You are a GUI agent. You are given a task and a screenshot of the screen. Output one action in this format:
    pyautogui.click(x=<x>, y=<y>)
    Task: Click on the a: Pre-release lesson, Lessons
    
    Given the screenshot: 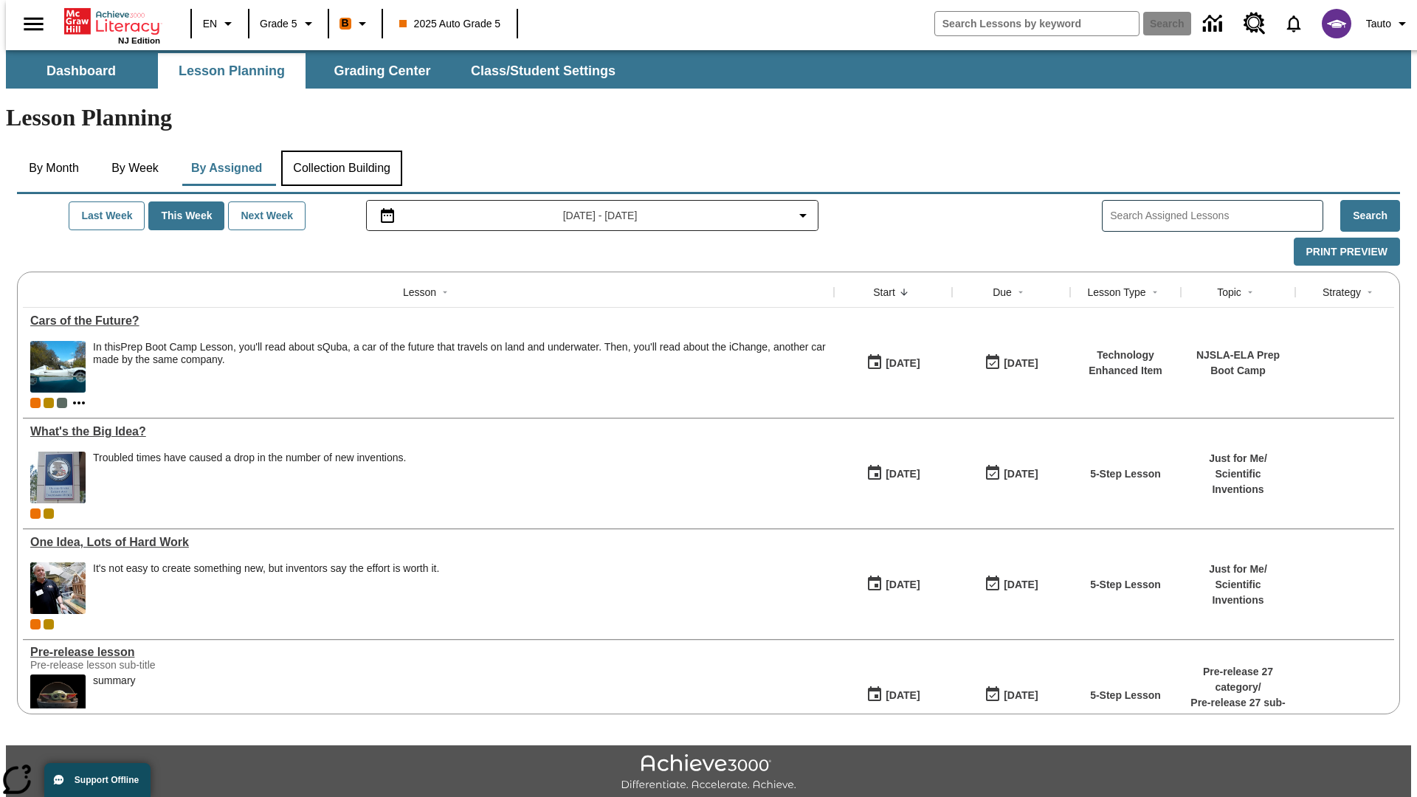 What is the action you would take?
    pyautogui.click(x=428, y=652)
    